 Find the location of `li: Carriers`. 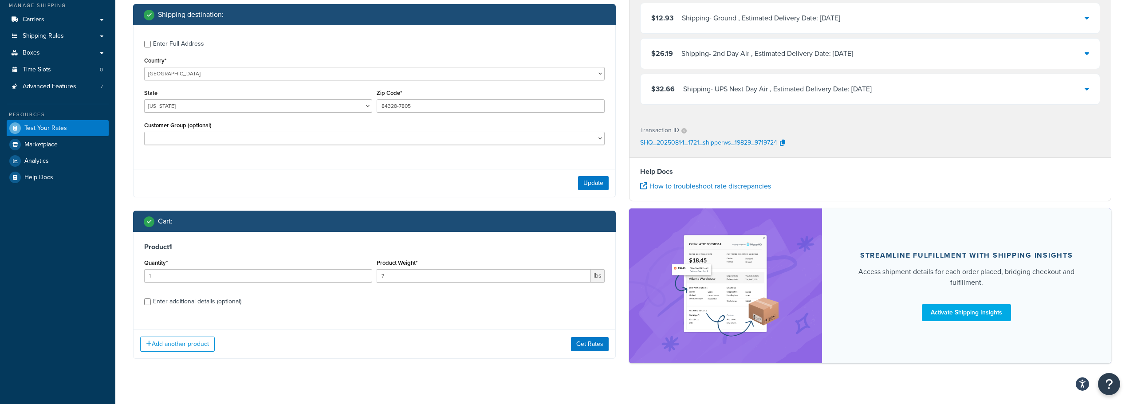

li: Carriers is located at coordinates (58, 20).